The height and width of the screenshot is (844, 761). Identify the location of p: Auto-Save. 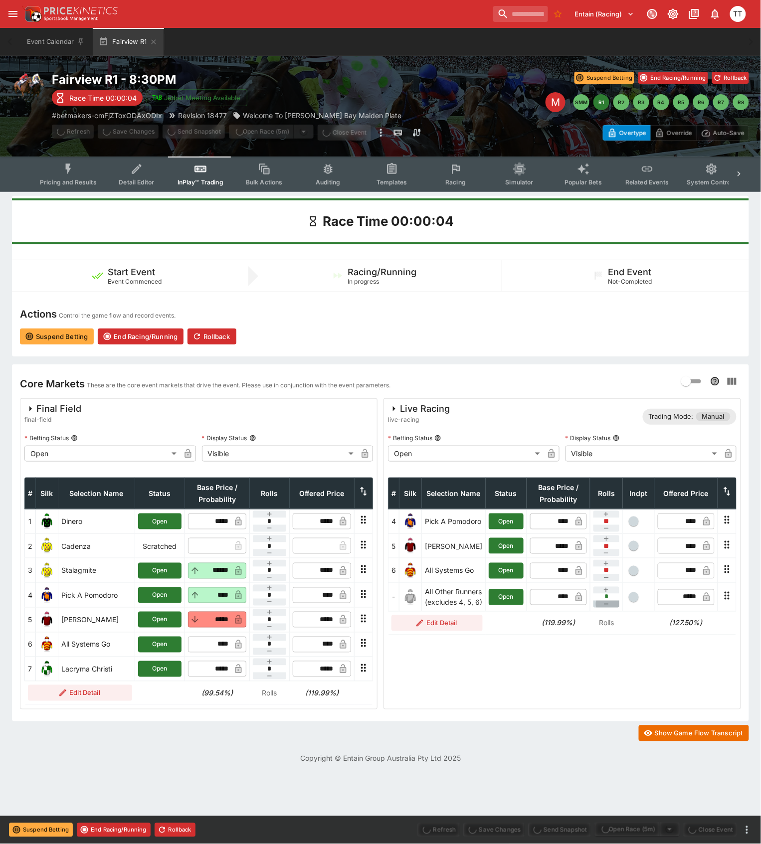
(728, 133).